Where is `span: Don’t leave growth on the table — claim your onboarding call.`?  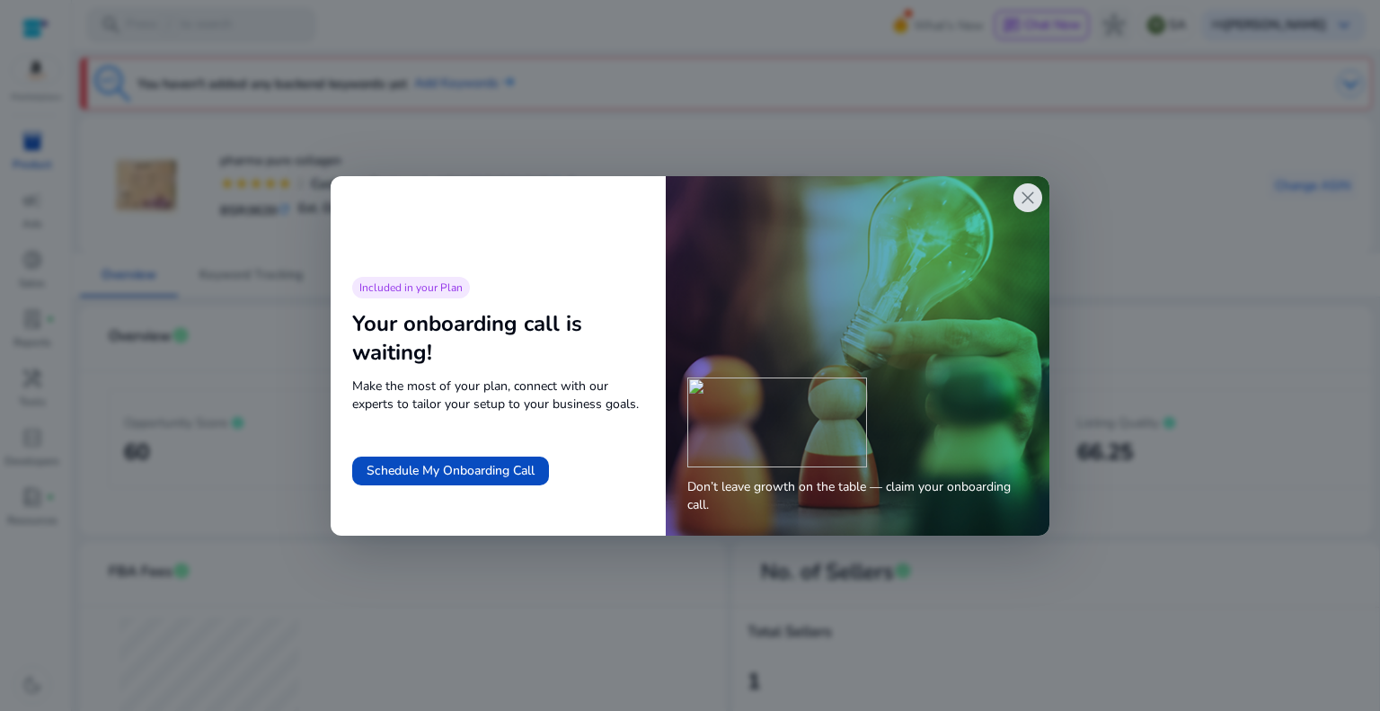 span: Don’t leave growth on the table — claim your onboarding call. is located at coordinates (857, 496).